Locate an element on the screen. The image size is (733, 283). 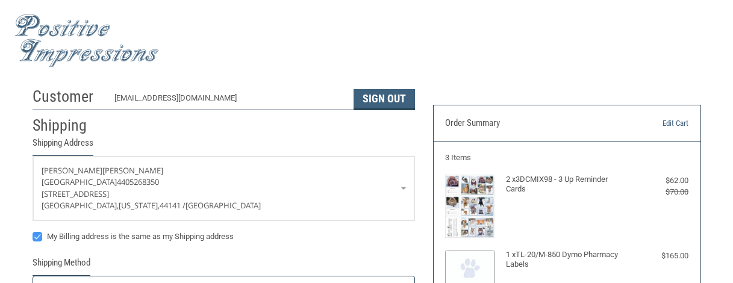
img: Positive Impressions is located at coordinates (87, 40).